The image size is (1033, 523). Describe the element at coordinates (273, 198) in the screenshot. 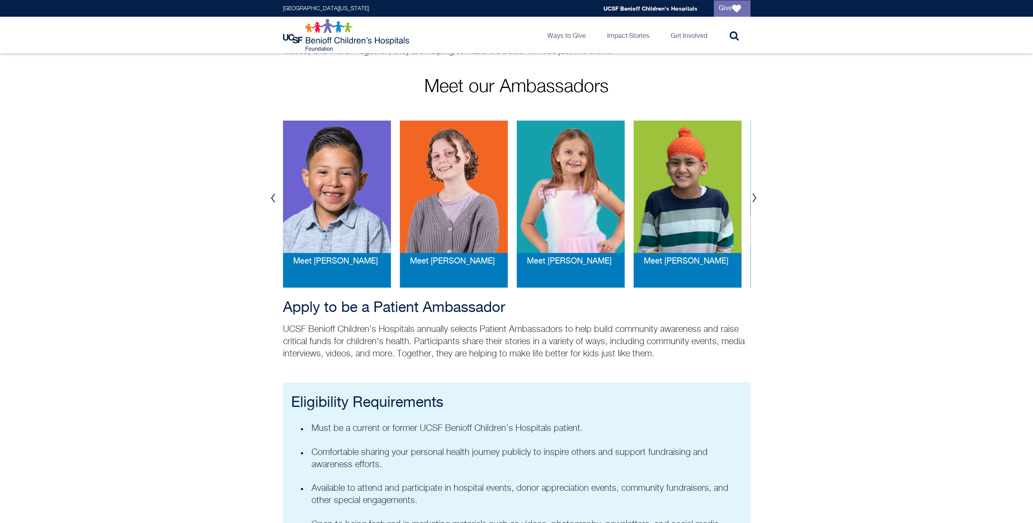

I see `button: Previous` at that location.